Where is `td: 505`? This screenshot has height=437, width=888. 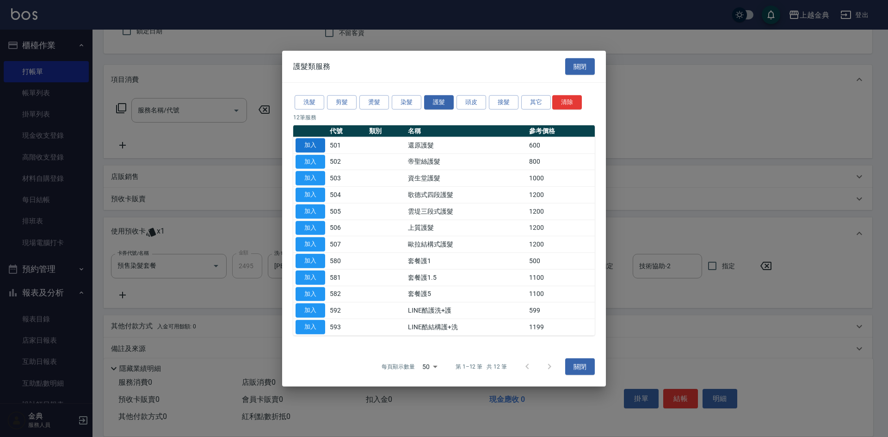 td: 505 is located at coordinates (347, 211).